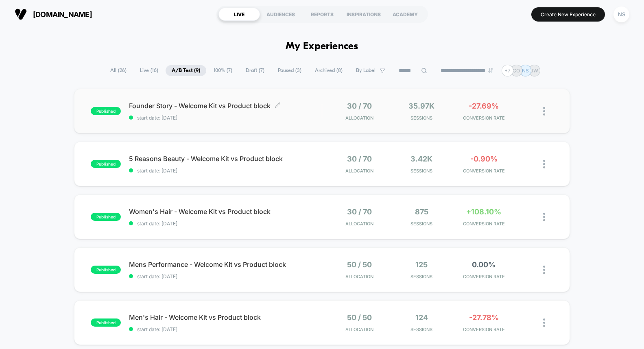  What do you see at coordinates (405, 14) in the screenshot?
I see `div: ACADEMY` at bounding box center [405, 14].